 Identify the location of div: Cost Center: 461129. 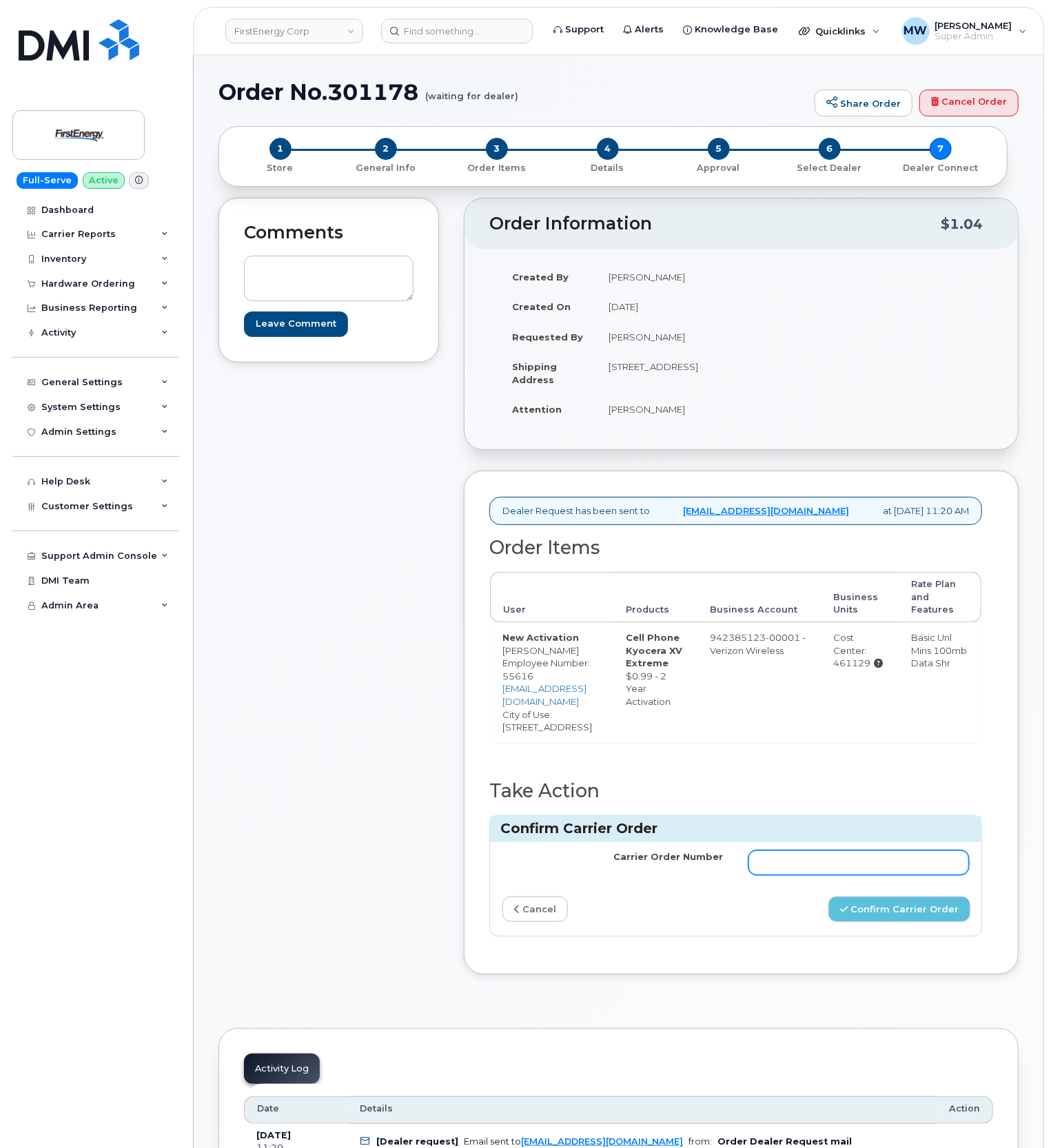
(859, 651).